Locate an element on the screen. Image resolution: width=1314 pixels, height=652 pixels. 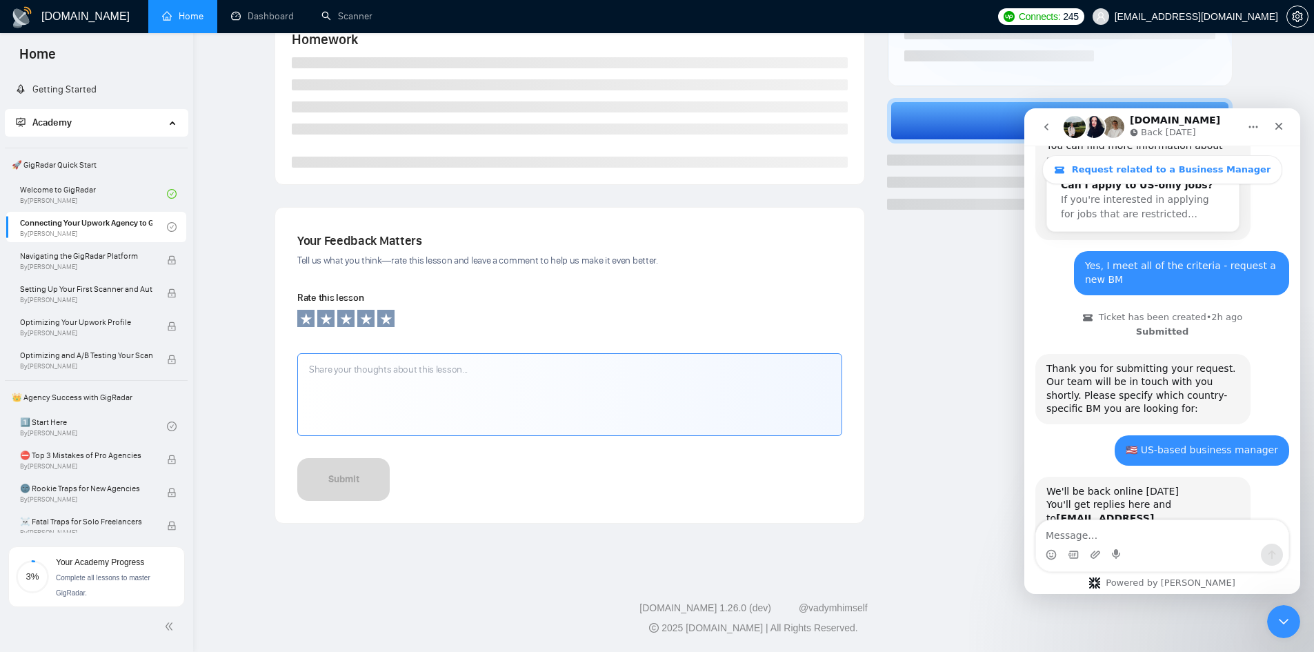
span: Complete all lessons to master GigRadar. is located at coordinates (103, 585).